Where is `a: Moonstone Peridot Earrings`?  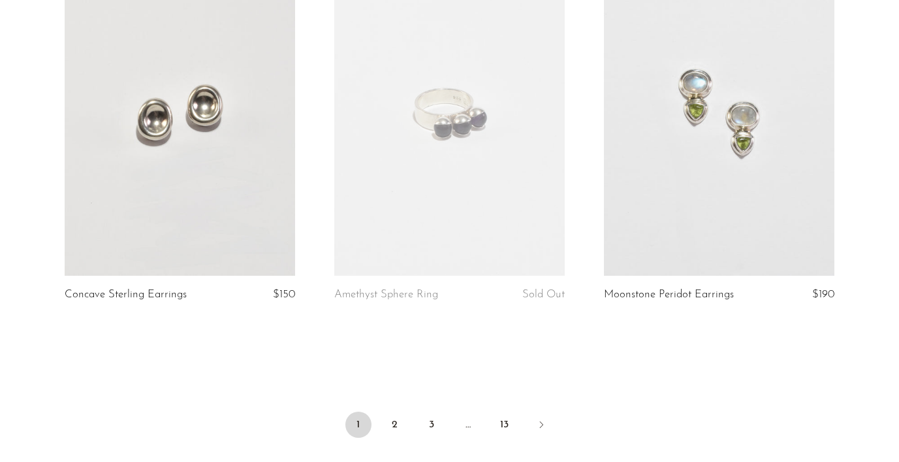
a: Moonstone Peridot Earrings is located at coordinates (669, 295).